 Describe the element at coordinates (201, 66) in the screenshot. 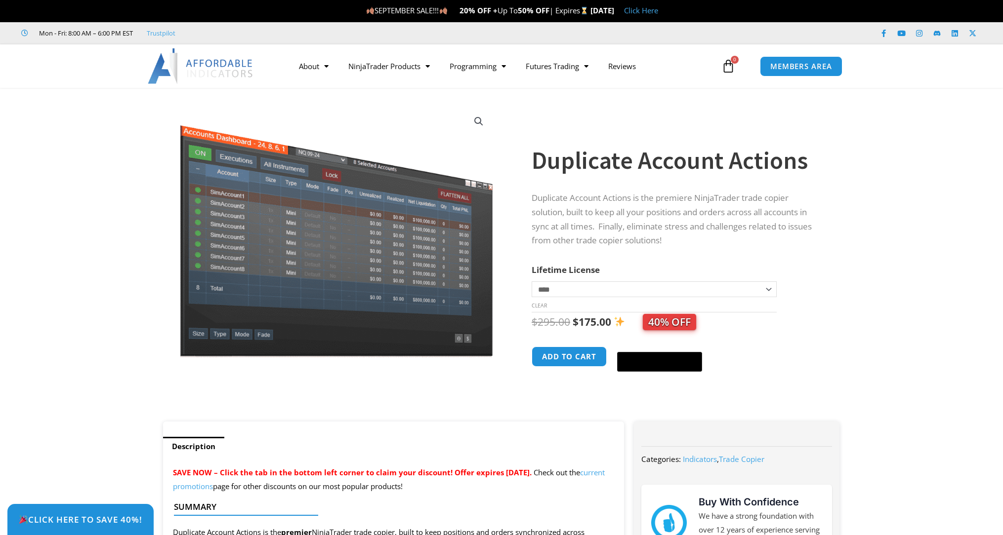

I see `img: LogoAI | Affordable Indicators – NinjaTrader` at that location.